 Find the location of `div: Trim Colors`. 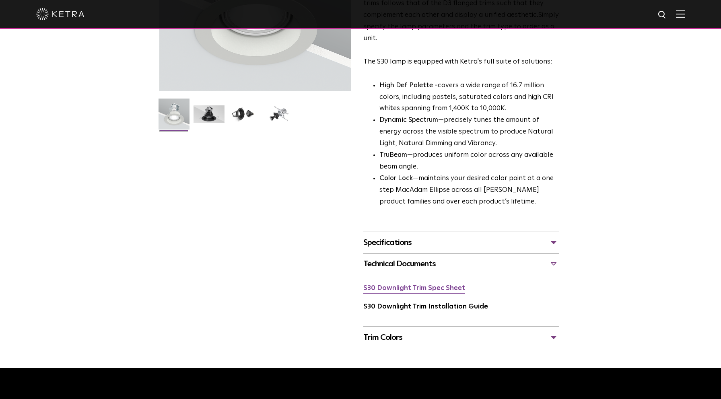

div: Trim Colors is located at coordinates (461, 337).